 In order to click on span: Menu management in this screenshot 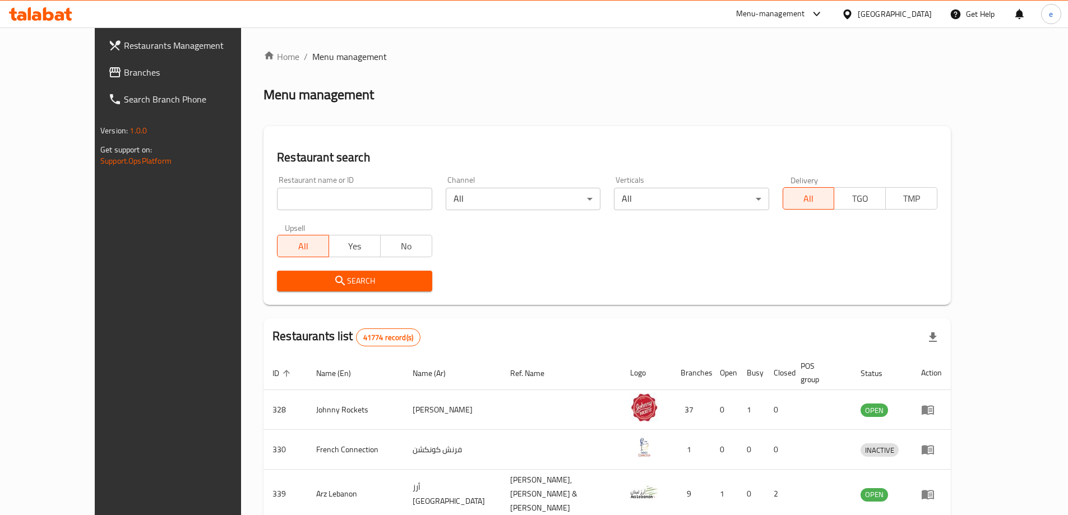, I will do `click(349, 57)`.